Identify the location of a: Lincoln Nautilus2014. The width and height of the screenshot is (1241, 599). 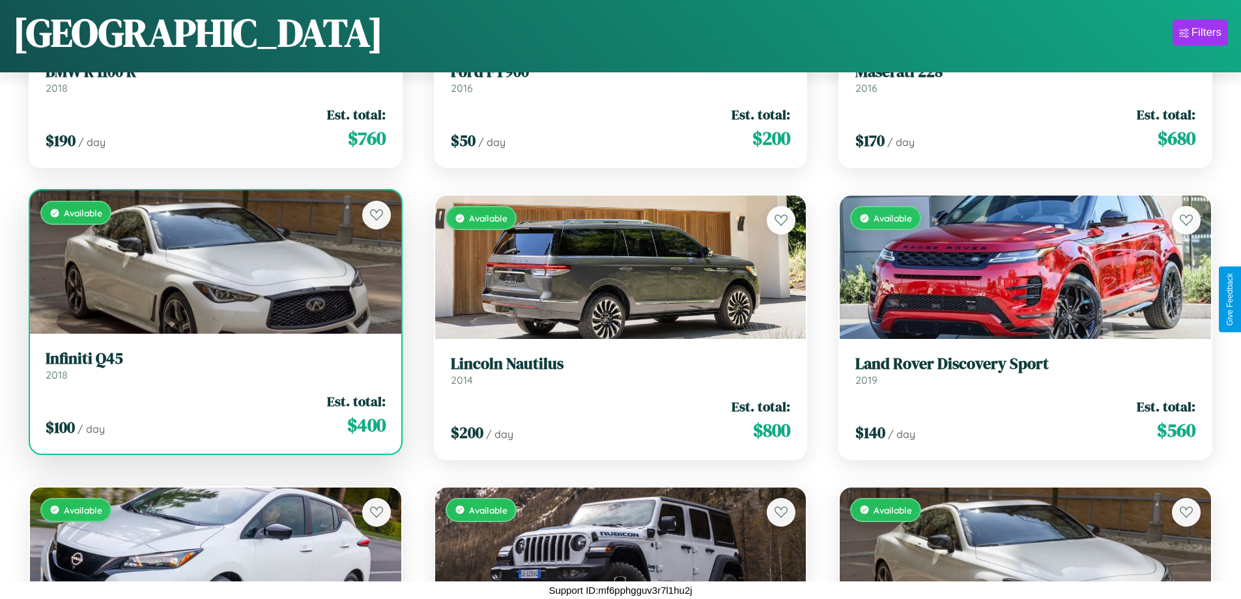
(621, 370).